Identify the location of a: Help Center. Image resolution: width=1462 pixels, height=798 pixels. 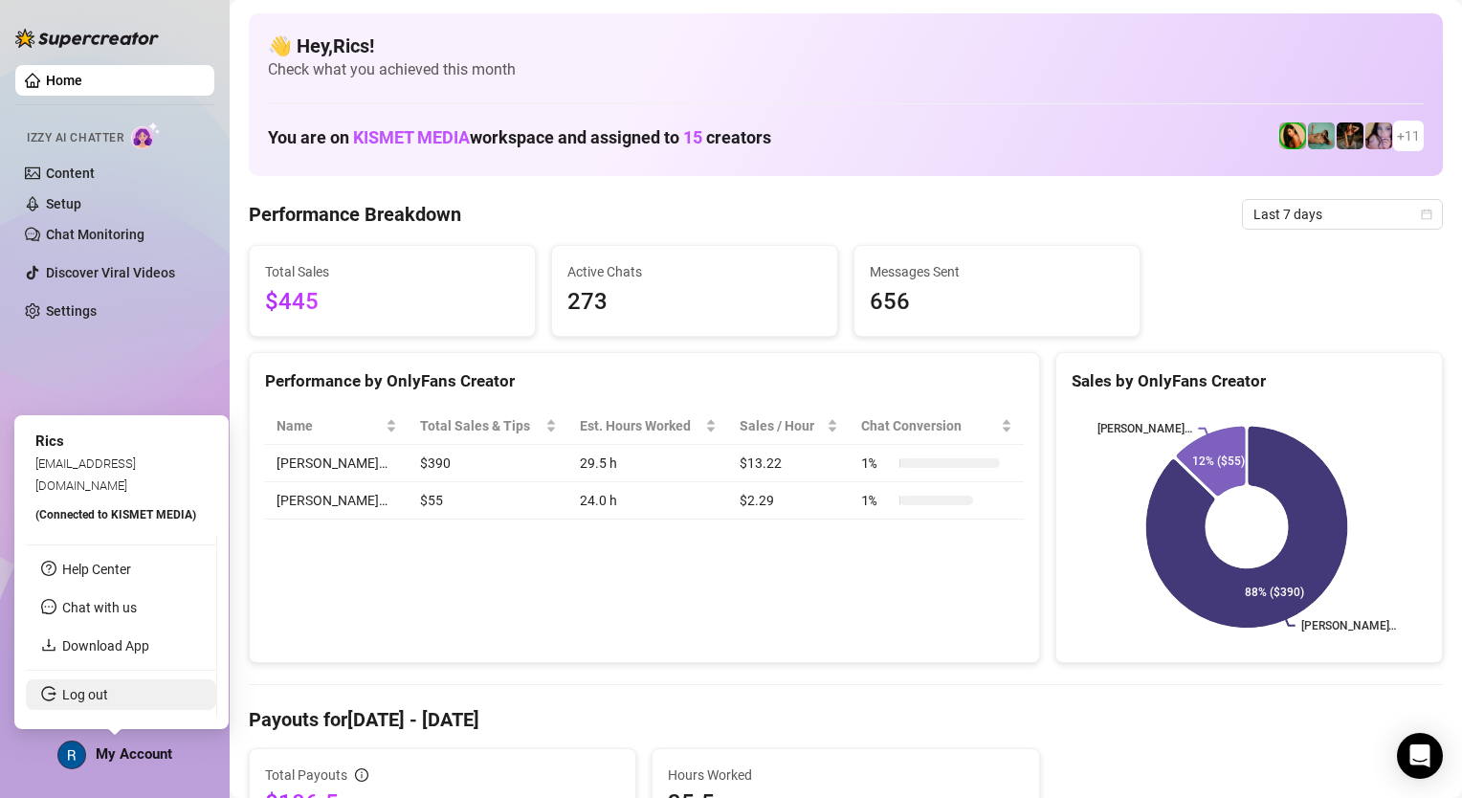
(97, 569).